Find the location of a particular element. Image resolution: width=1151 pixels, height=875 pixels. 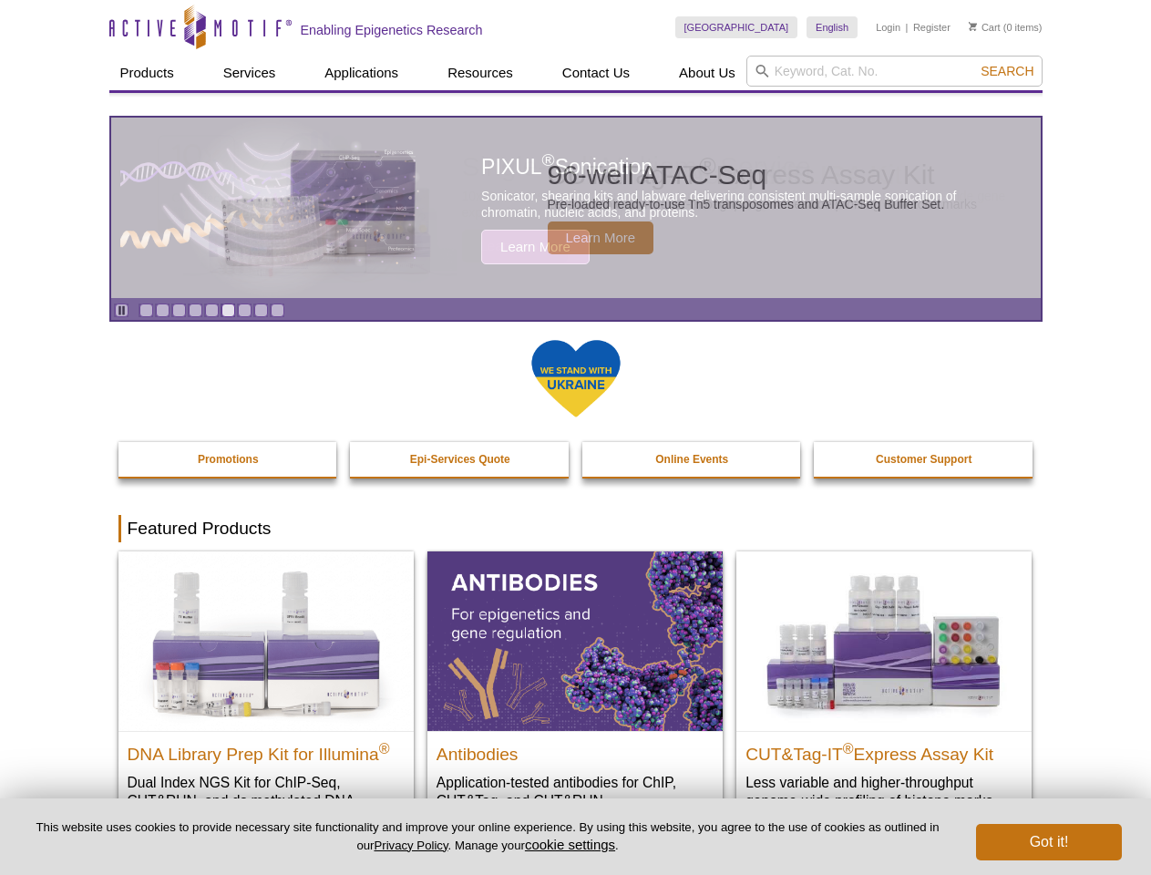

a: Toggle autoplay is located at coordinates (121, 310).